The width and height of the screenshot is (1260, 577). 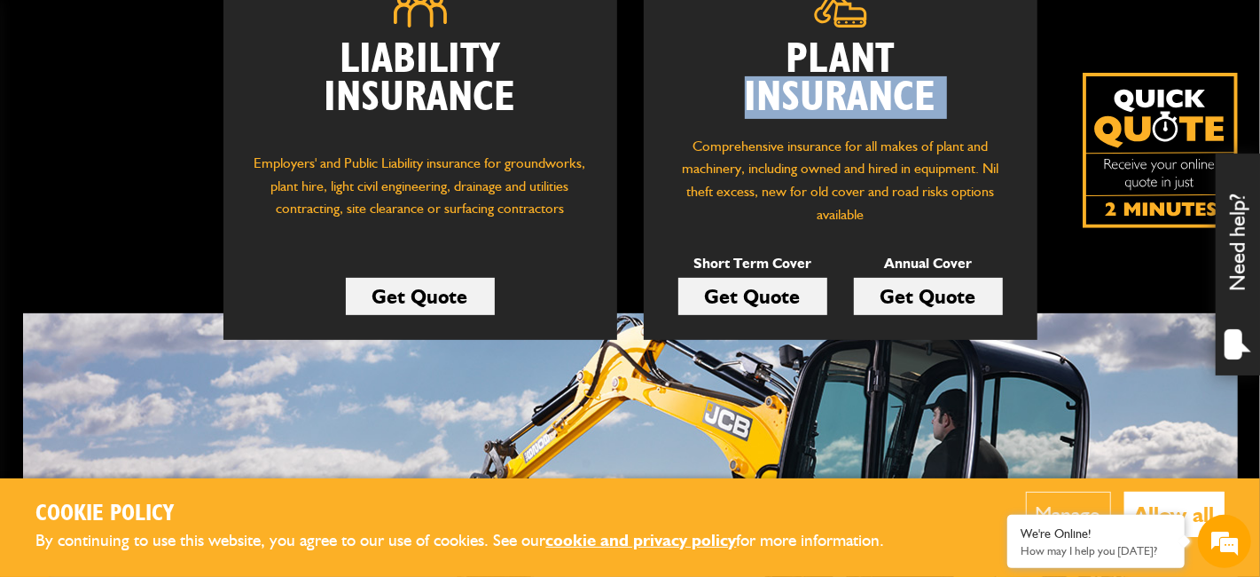 What do you see at coordinates (1096, 533) in the screenshot?
I see `div: We're Online!` at bounding box center [1096, 533].